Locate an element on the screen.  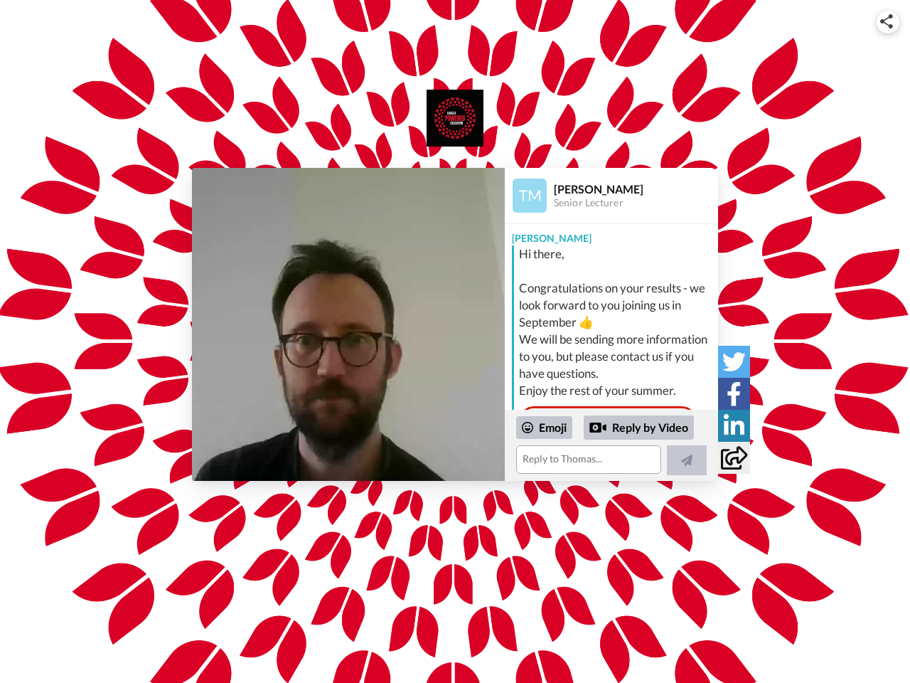
div: Emoji is located at coordinates (544, 427).